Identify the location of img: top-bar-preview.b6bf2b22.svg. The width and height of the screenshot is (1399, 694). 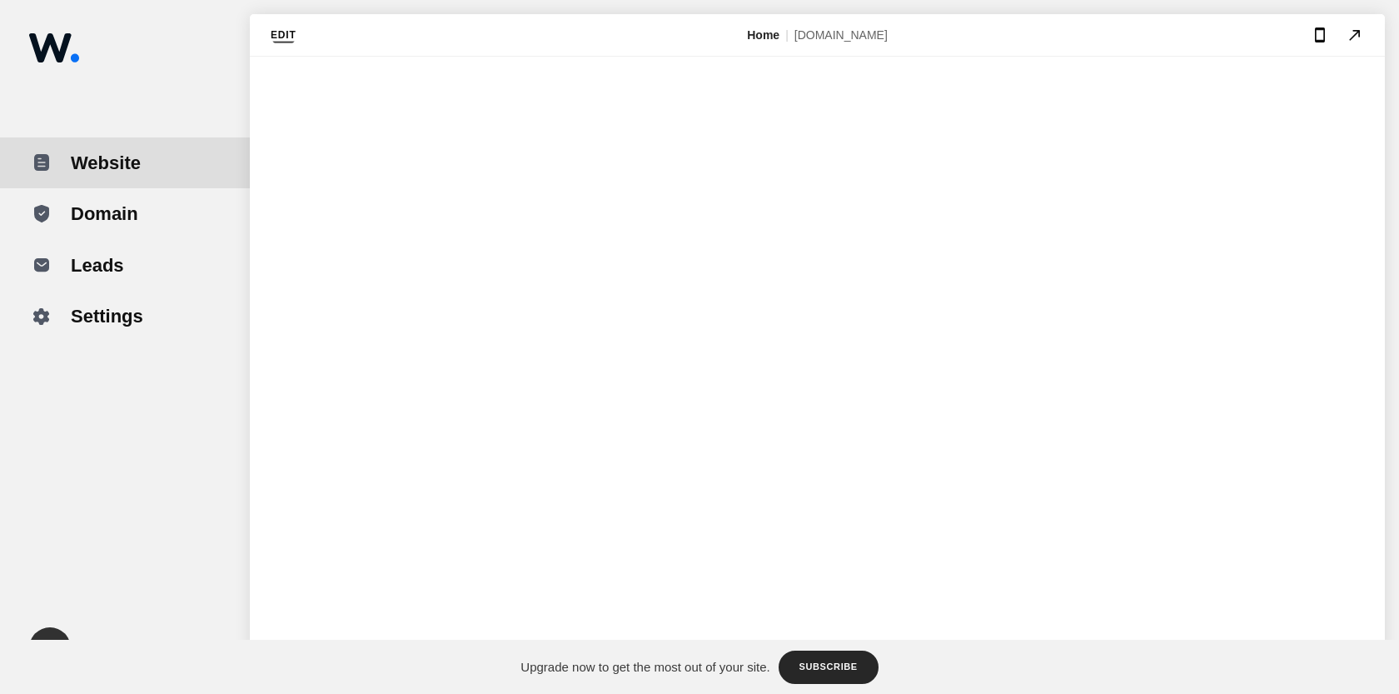
(1355, 35).